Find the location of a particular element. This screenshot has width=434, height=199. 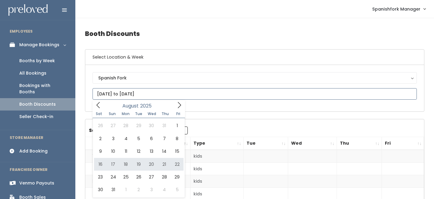

span: September 5, 2025 is located at coordinates (177, 189).